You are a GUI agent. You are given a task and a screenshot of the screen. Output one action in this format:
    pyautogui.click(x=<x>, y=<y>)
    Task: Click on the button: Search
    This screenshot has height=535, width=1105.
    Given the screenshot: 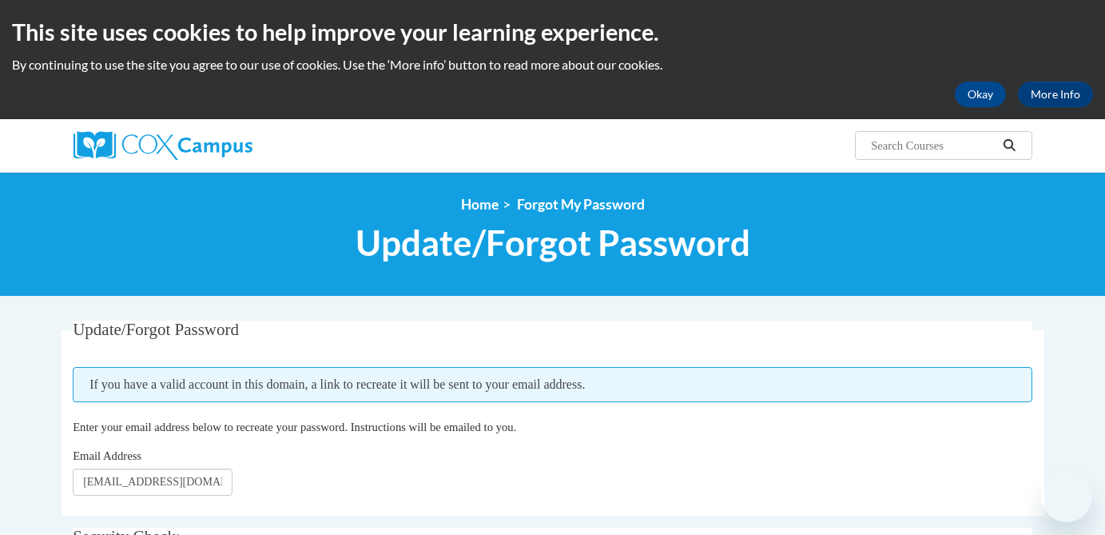 What is the action you would take?
    pyautogui.click(x=1010, y=145)
    